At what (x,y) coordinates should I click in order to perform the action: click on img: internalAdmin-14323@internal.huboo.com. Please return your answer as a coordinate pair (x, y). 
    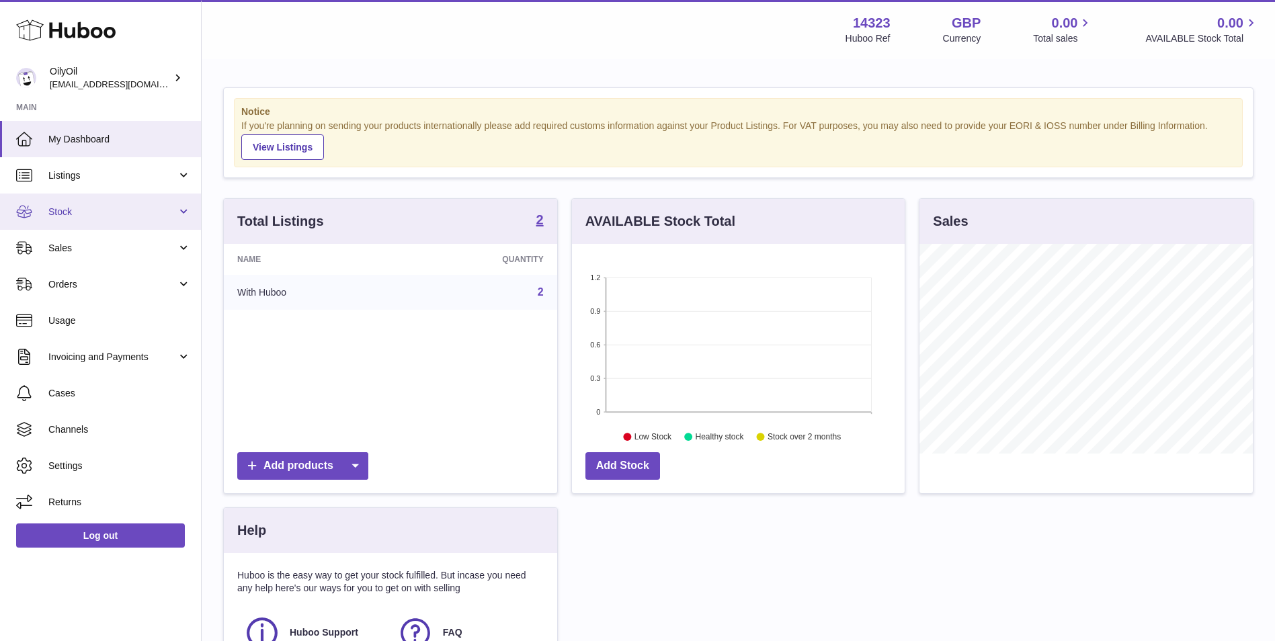
    Looking at the image, I should click on (26, 78).